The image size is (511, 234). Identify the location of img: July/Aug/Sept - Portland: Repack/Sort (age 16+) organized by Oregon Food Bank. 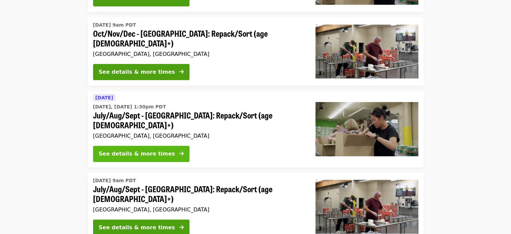
(367, 206).